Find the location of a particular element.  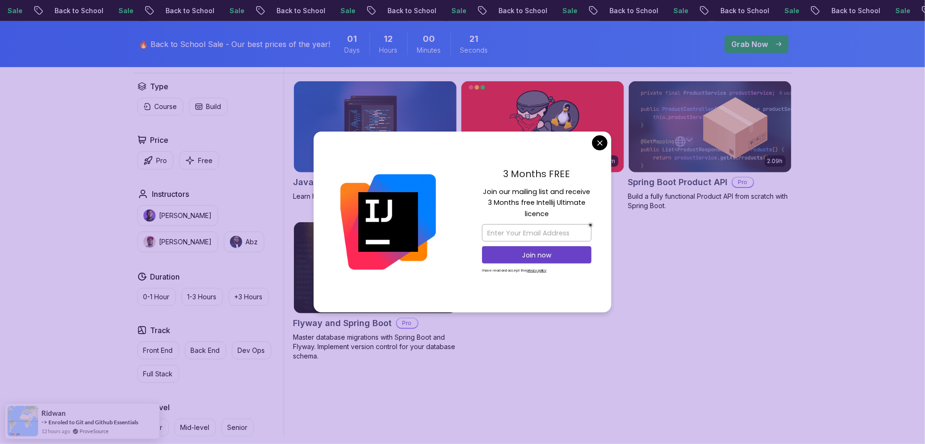

p: Abz is located at coordinates (252, 242).